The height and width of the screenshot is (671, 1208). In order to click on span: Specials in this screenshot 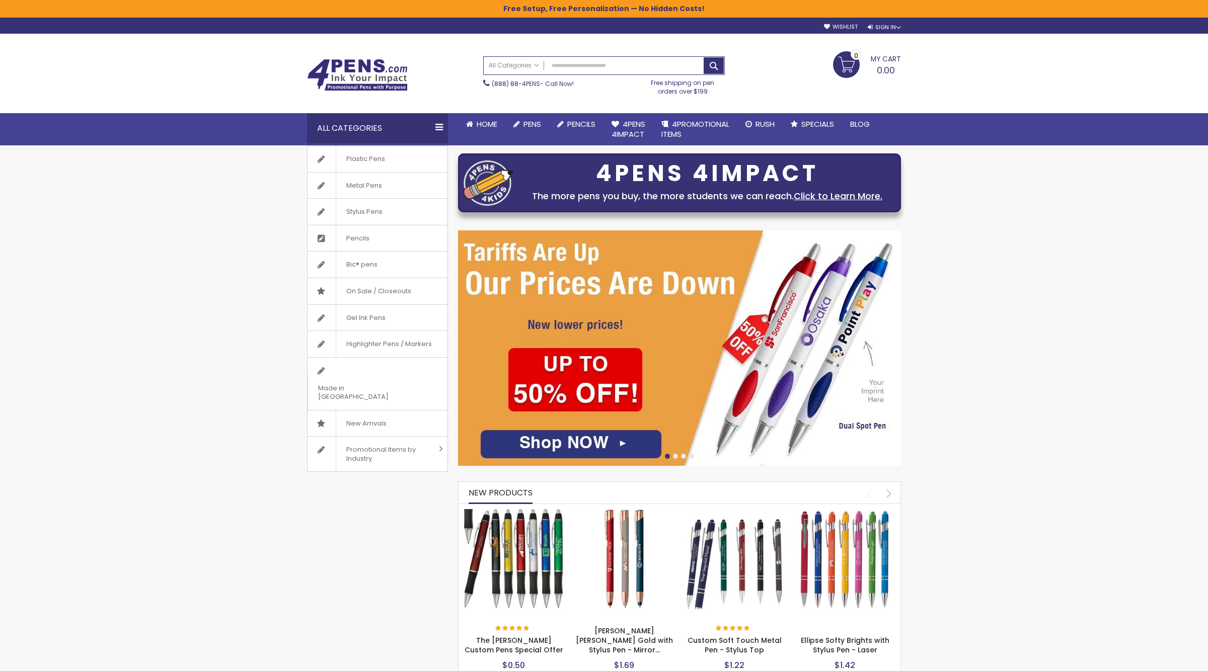, I will do `click(817, 124)`.